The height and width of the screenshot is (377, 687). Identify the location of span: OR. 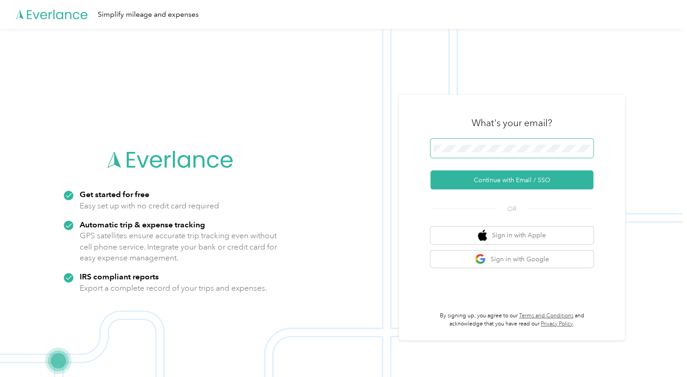
(512, 209).